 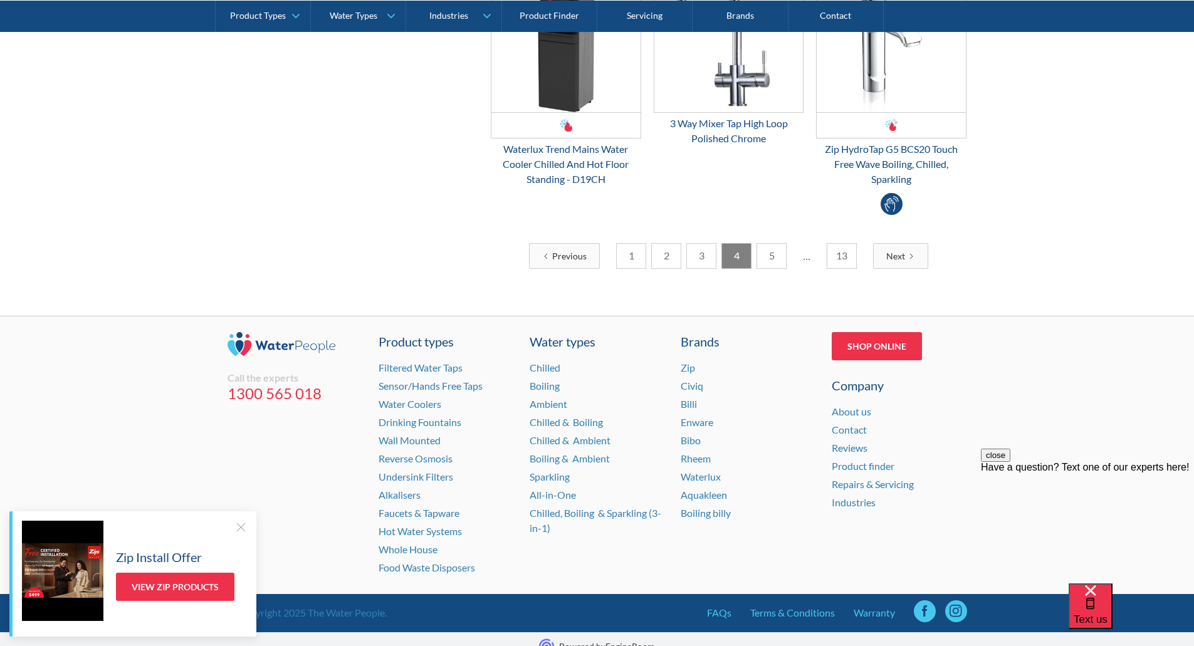 What do you see at coordinates (569, 256) in the screenshot?
I see `div: Previous` at bounding box center [569, 256].